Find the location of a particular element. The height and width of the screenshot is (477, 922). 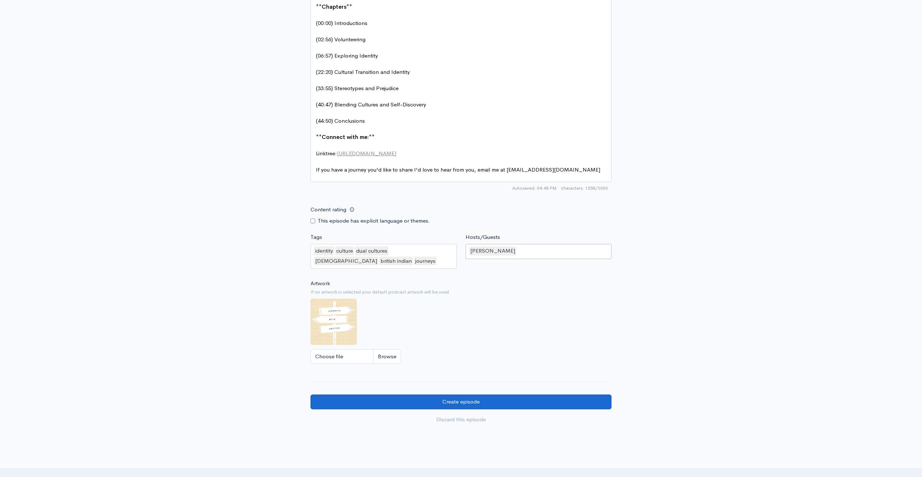

span: (40:47) Blending Cultures and Self-Discovery is located at coordinates (371, 104).